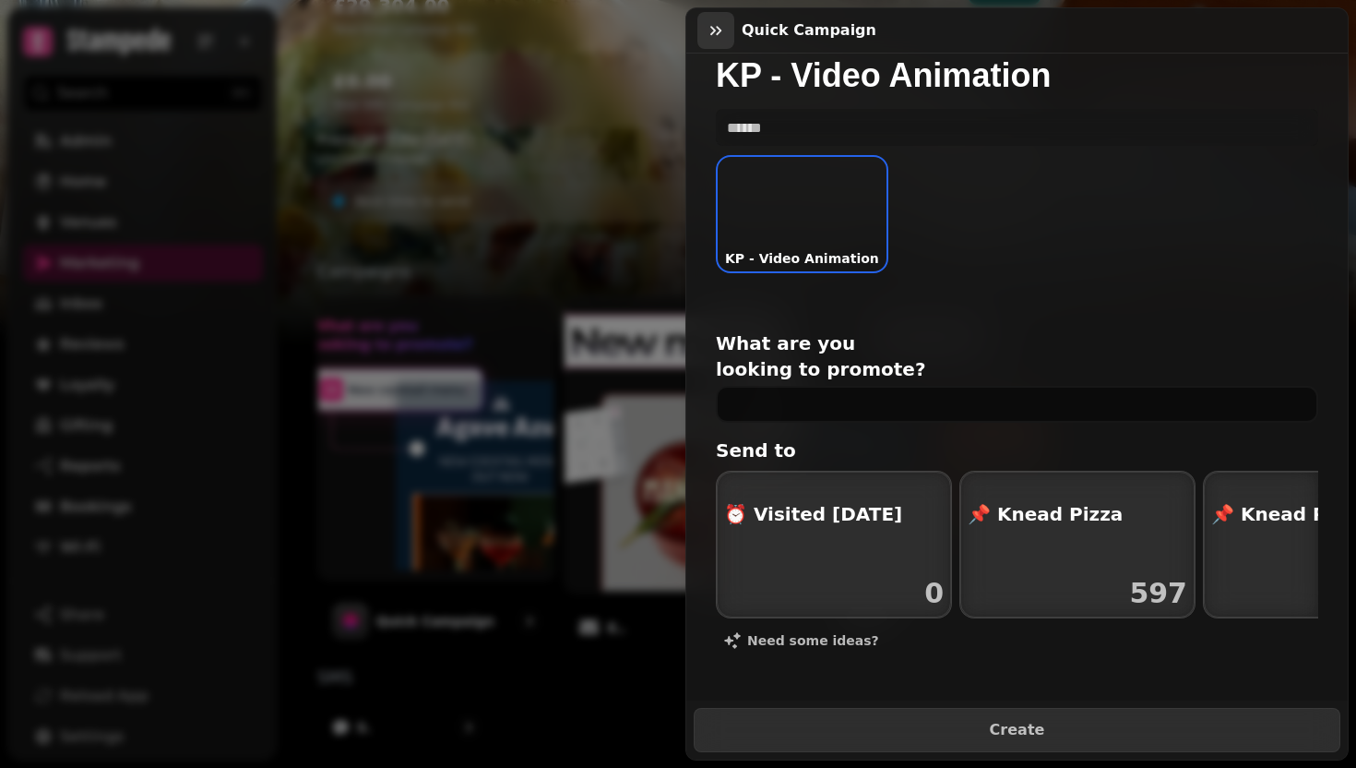 The height and width of the screenshot is (768, 1356). I want to click on span: Need some ideas?, so click(813, 640).